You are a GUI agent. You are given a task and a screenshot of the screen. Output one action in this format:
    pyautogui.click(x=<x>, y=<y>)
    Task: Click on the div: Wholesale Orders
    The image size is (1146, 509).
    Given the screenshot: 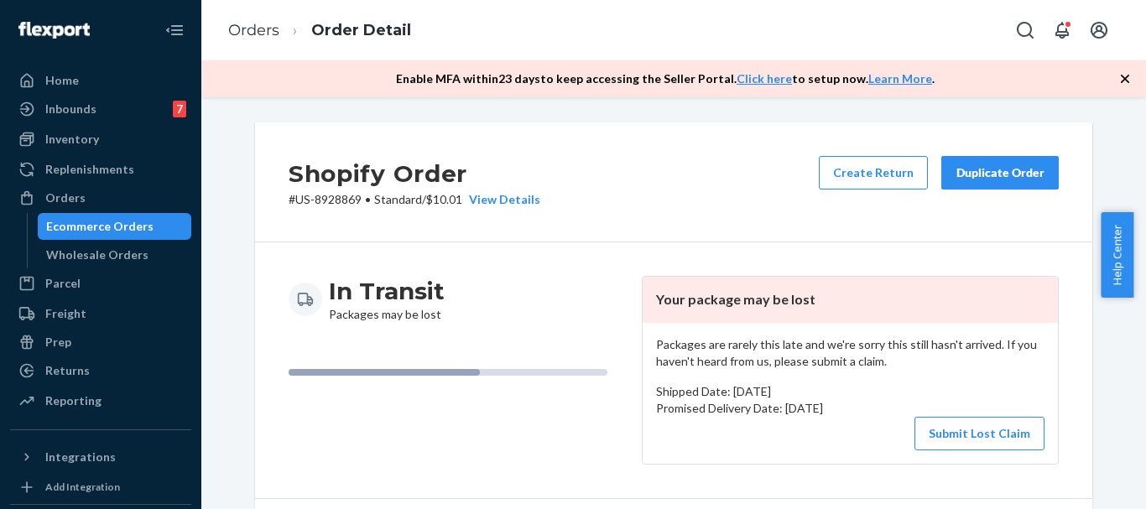 What is the action you would take?
    pyautogui.click(x=97, y=255)
    